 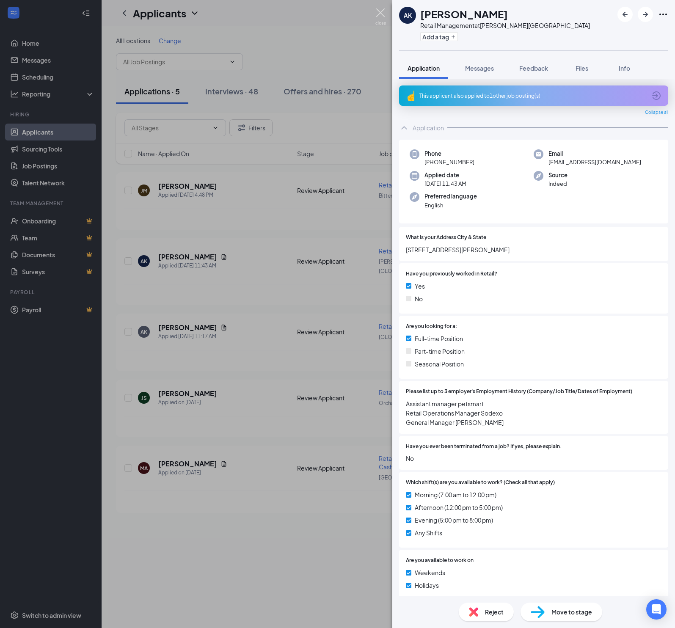 I want to click on span: Feedback, so click(x=534, y=68).